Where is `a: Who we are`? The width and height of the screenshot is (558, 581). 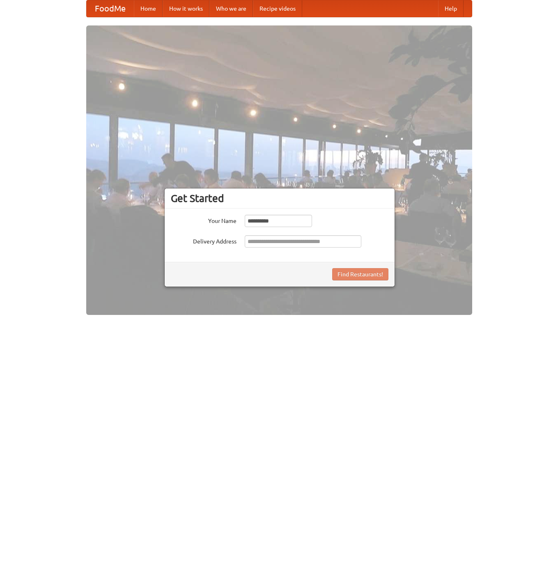
a: Who we are is located at coordinates (231, 9).